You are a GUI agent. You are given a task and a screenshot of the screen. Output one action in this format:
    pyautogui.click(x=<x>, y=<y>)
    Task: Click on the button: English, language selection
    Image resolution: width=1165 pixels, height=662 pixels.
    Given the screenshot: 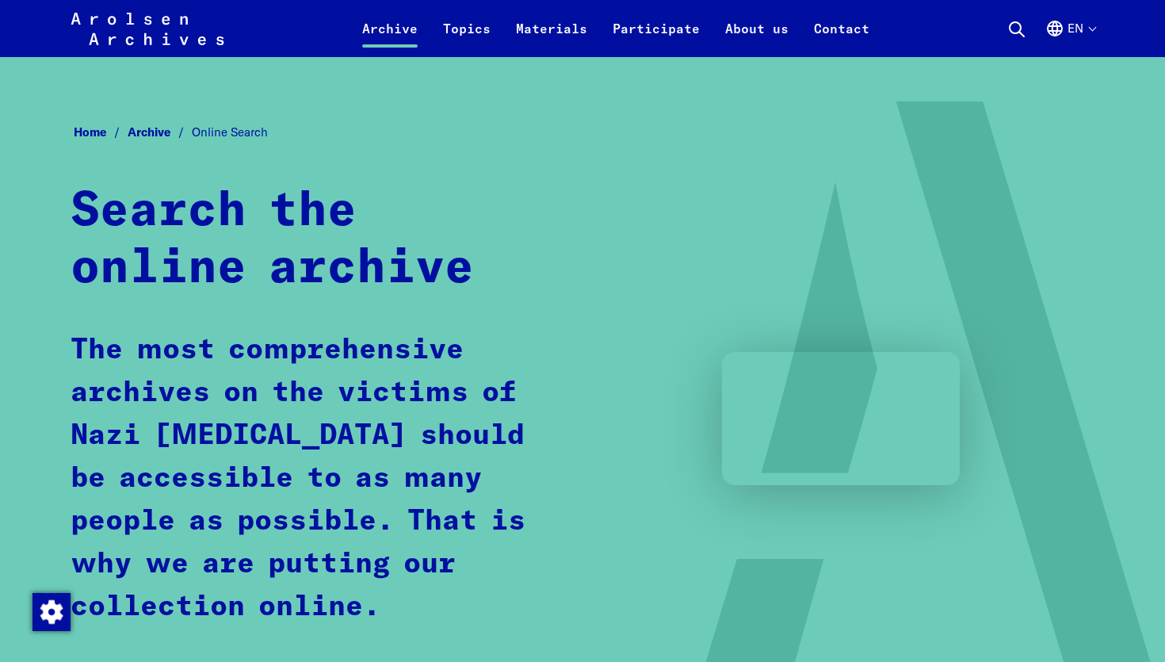 What is the action you would take?
    pyautogui.click(x=1070, y=38)
    